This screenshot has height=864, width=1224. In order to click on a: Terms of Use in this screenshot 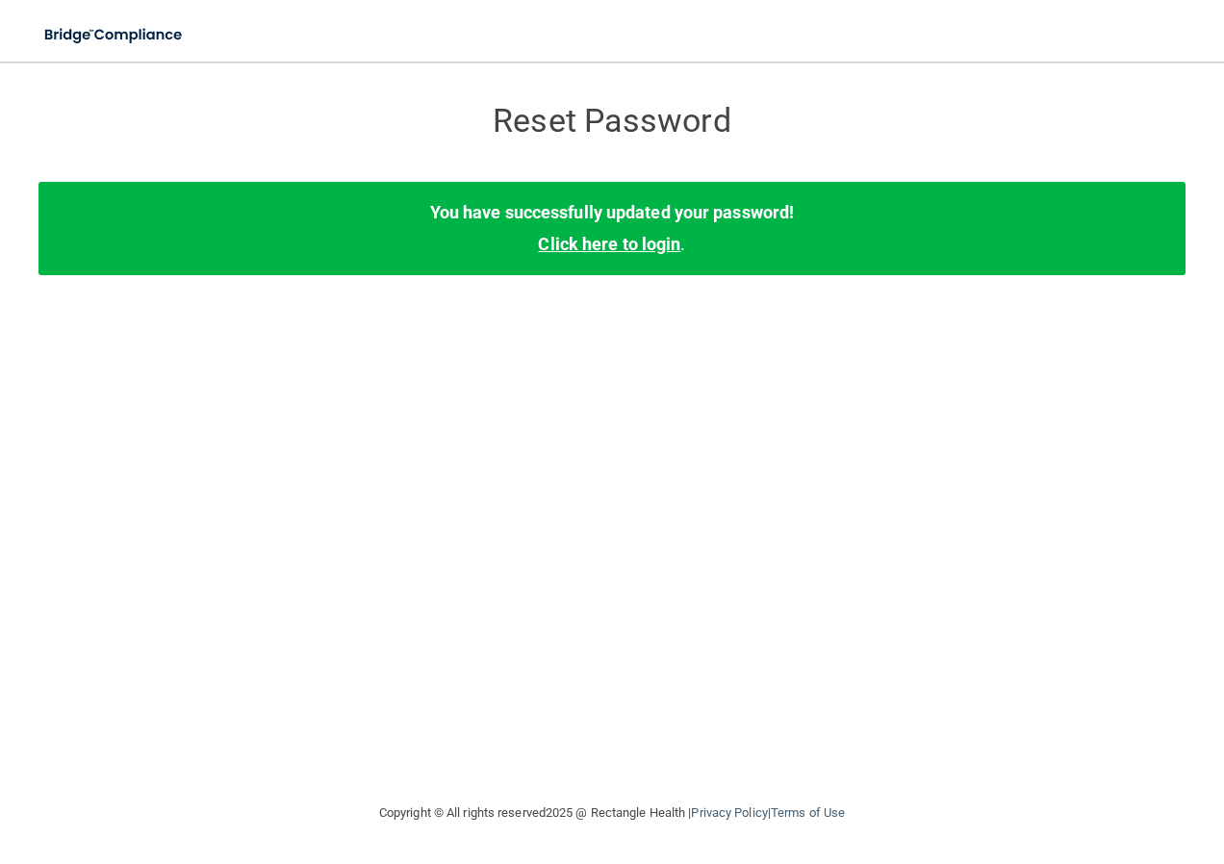, I will do `click(807, 812)`.